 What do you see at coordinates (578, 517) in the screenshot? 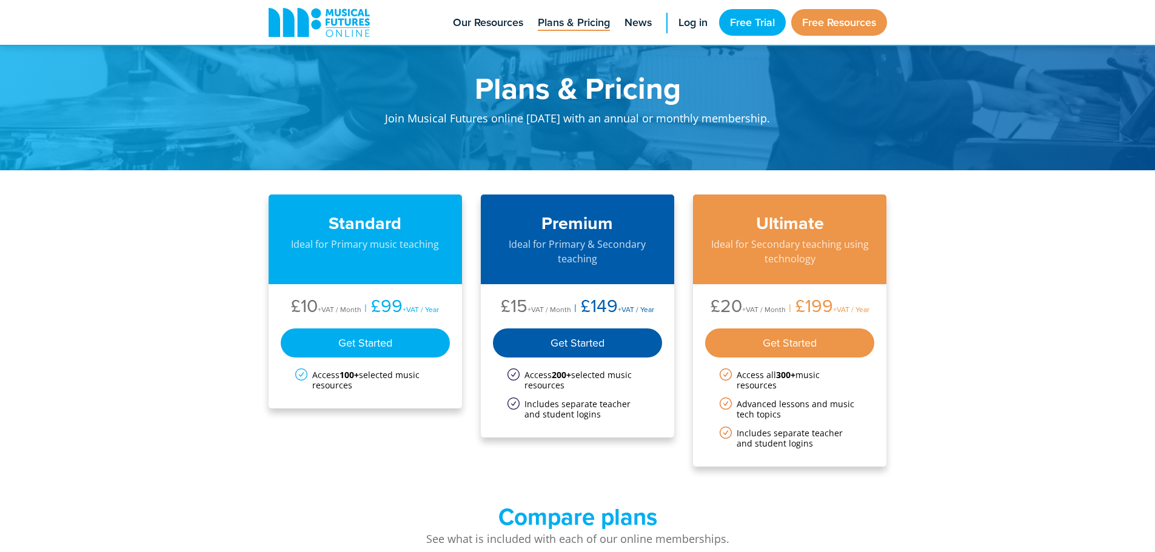
I see `h2: Compare plans` at bounding box center [578, 517].